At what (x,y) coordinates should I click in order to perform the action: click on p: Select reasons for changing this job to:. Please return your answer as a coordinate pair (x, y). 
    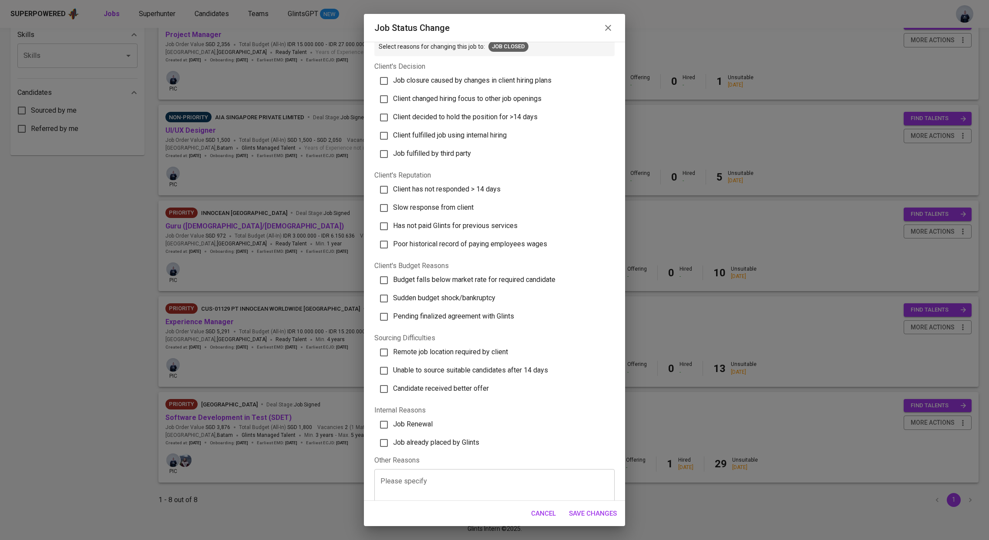
    Looking at the image, I should click on (432, 47).